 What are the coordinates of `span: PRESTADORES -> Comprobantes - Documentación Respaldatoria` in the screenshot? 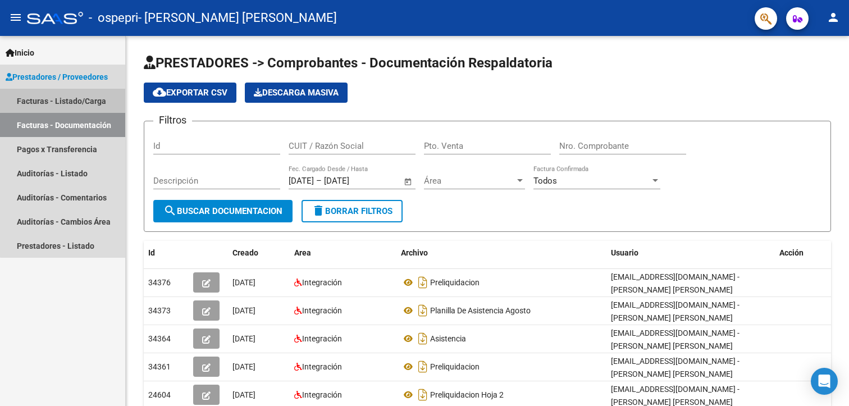 It's located at (348, 63).